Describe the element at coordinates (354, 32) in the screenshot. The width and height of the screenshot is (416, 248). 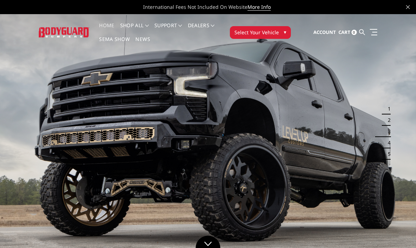
I see `span: 0` at that location.